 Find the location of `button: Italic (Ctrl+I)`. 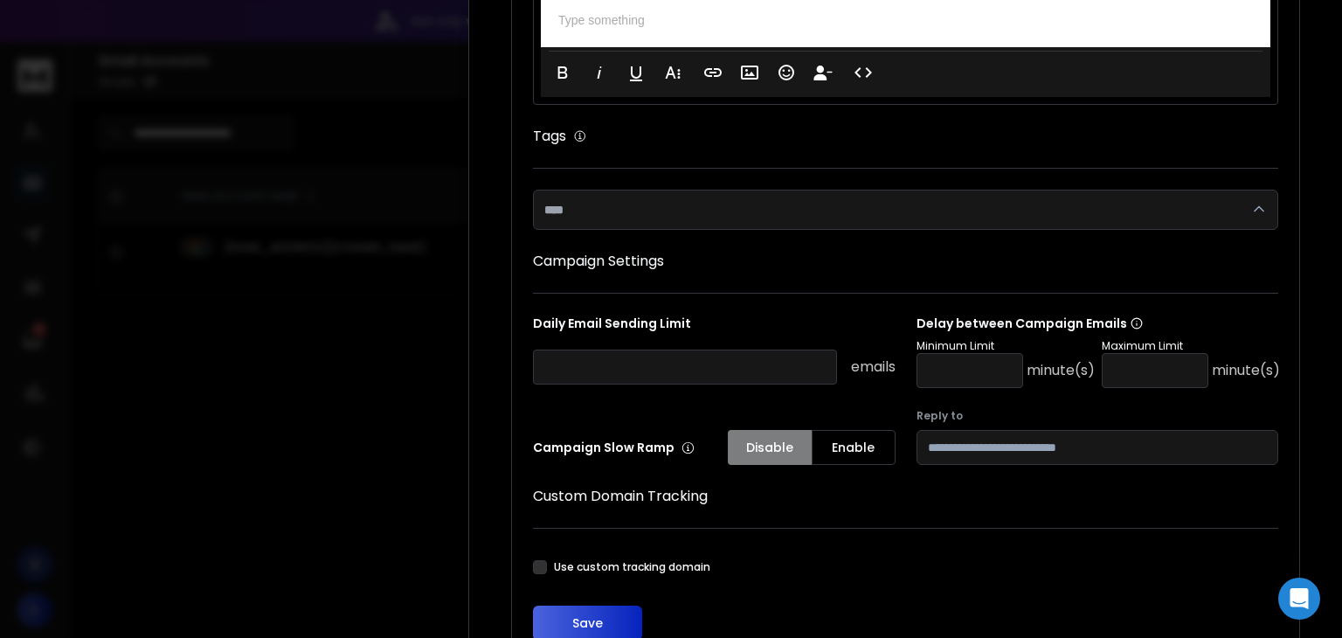

button: Italic (Ctrl+I) is located at coordinates (599, 73).